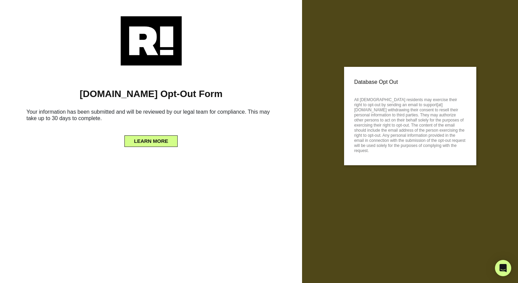  I want to click on p: Database Opt Out, so click(411, 82).